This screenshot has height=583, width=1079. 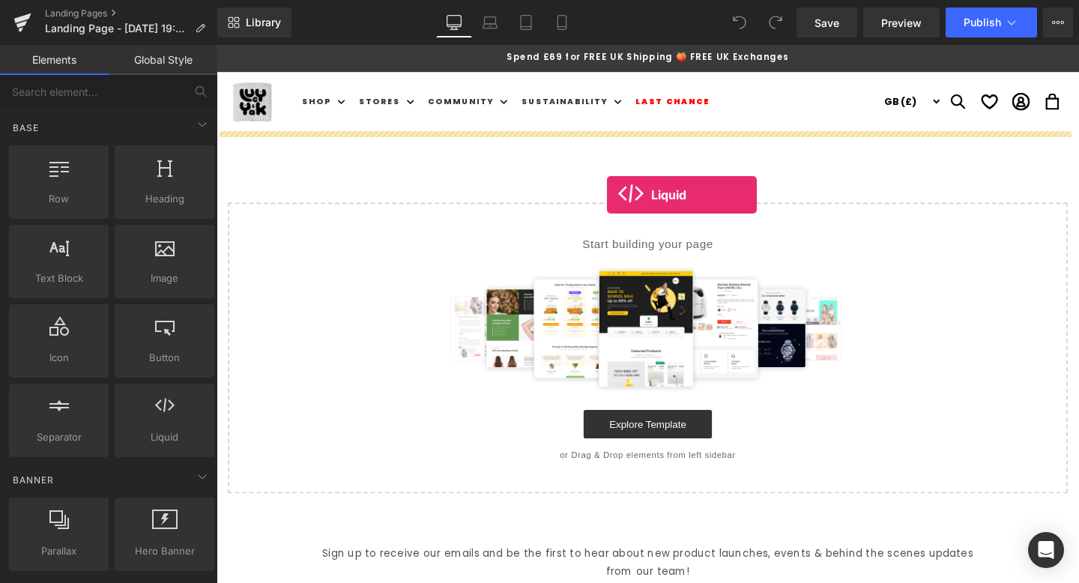 What do you see at coordinates (172, 59) in the screenshot?
I see `span: Stores` at bounding box center [172, 59].